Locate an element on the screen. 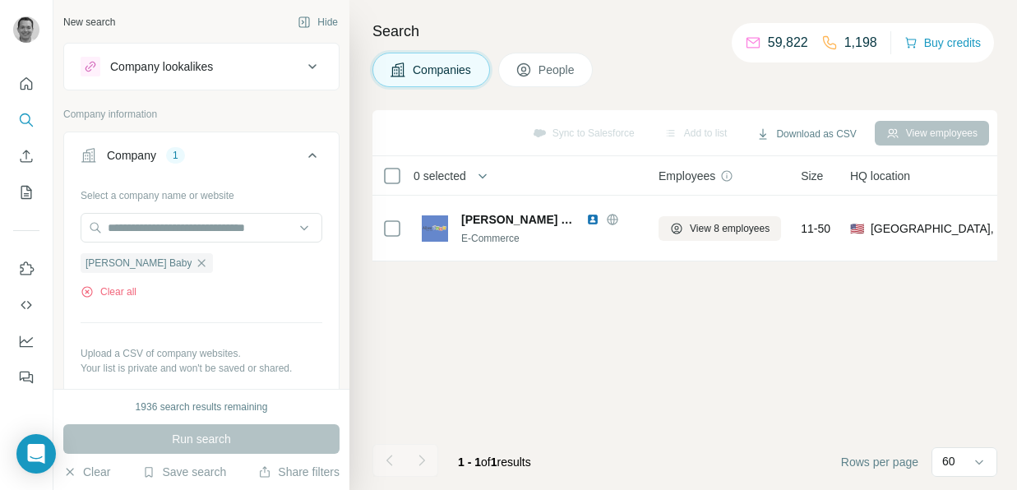  span: 0 selected is located at coordinates (440, 176).